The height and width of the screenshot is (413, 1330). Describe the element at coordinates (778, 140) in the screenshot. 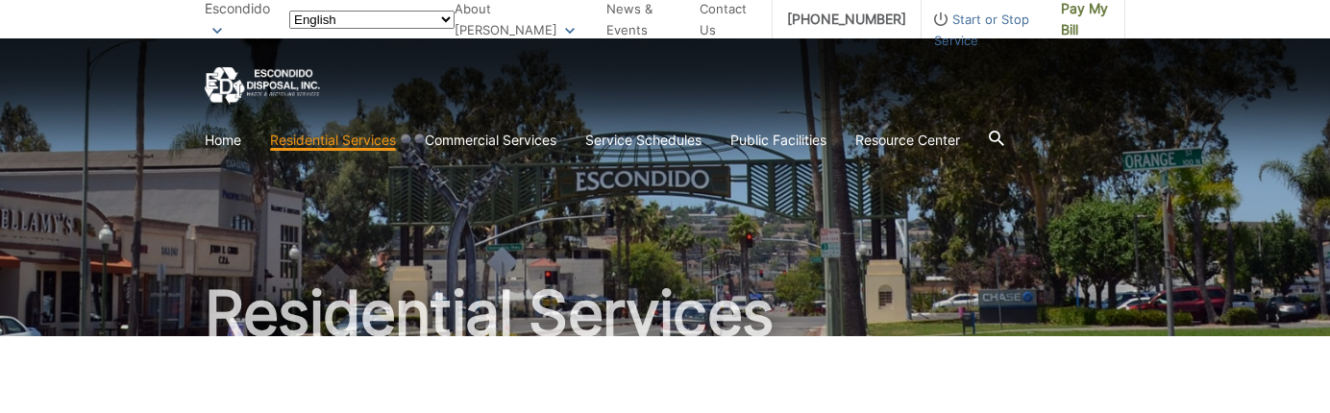

I see `a: Public Facilities` at that location.